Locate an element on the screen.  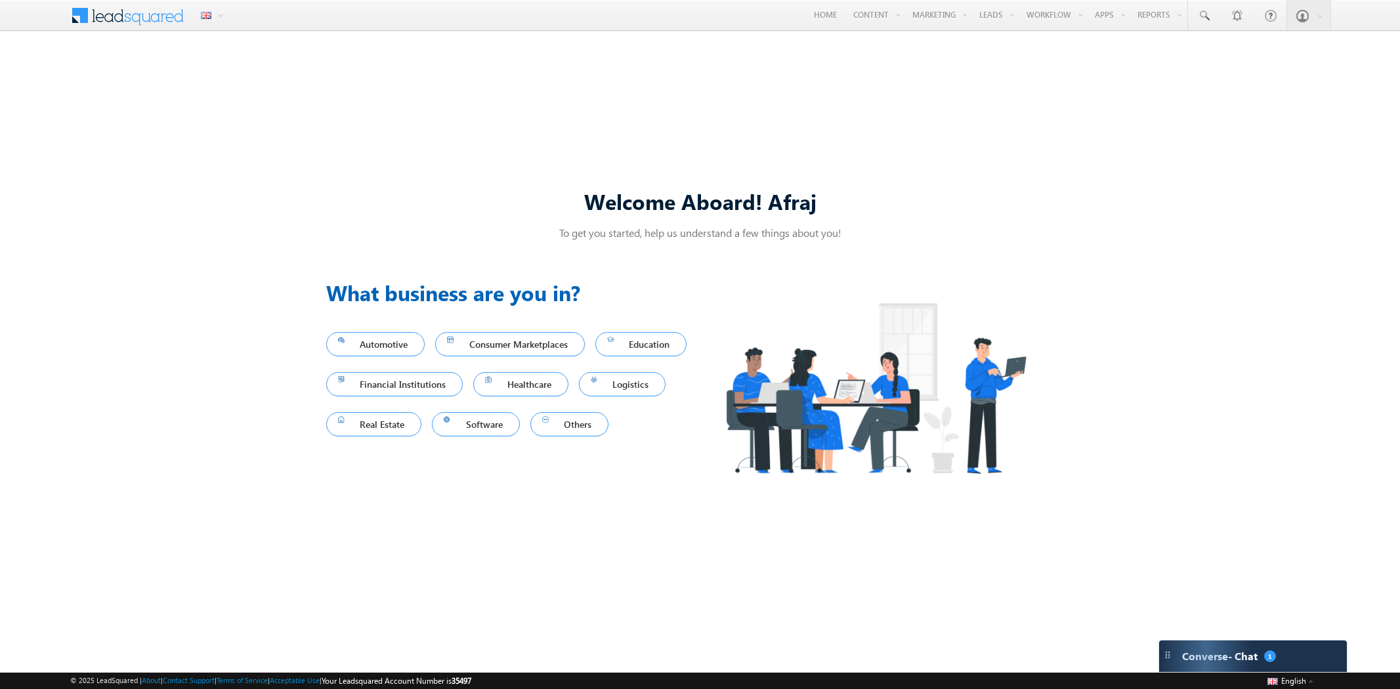
span: 1 is located at coordinates (1270, 656).